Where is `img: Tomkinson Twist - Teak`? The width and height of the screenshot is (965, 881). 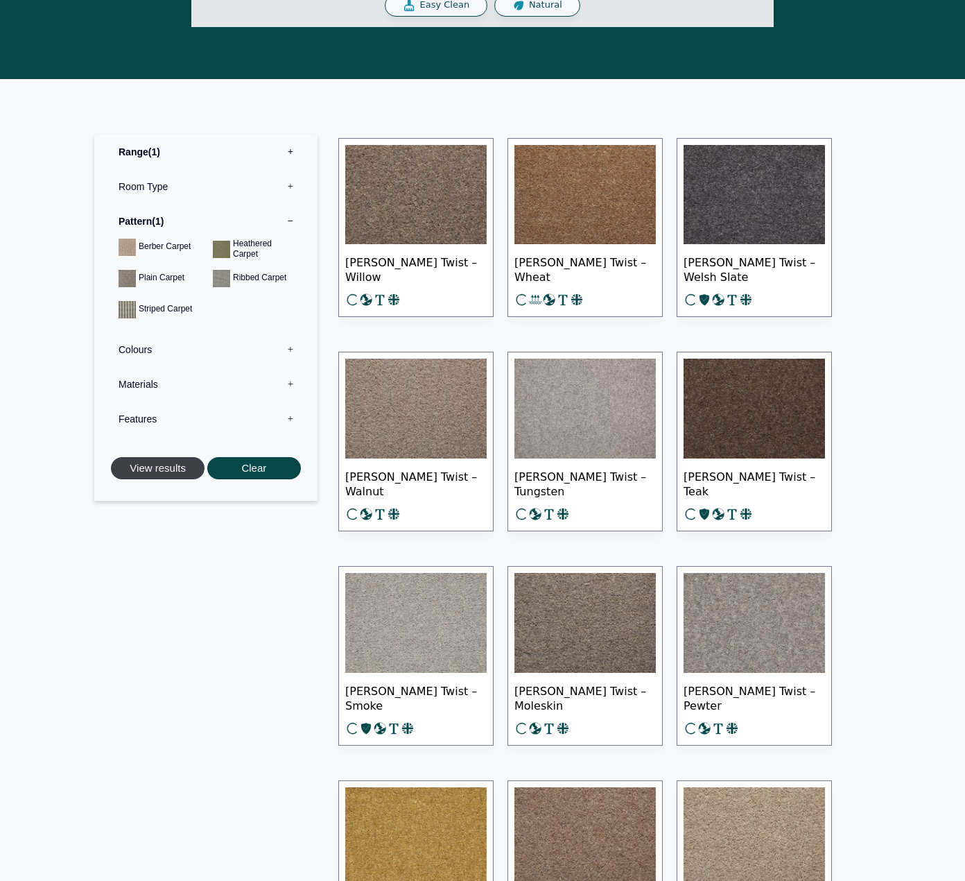 img: Tomkinson Twist - Teak is located at coordinates (754, 408).